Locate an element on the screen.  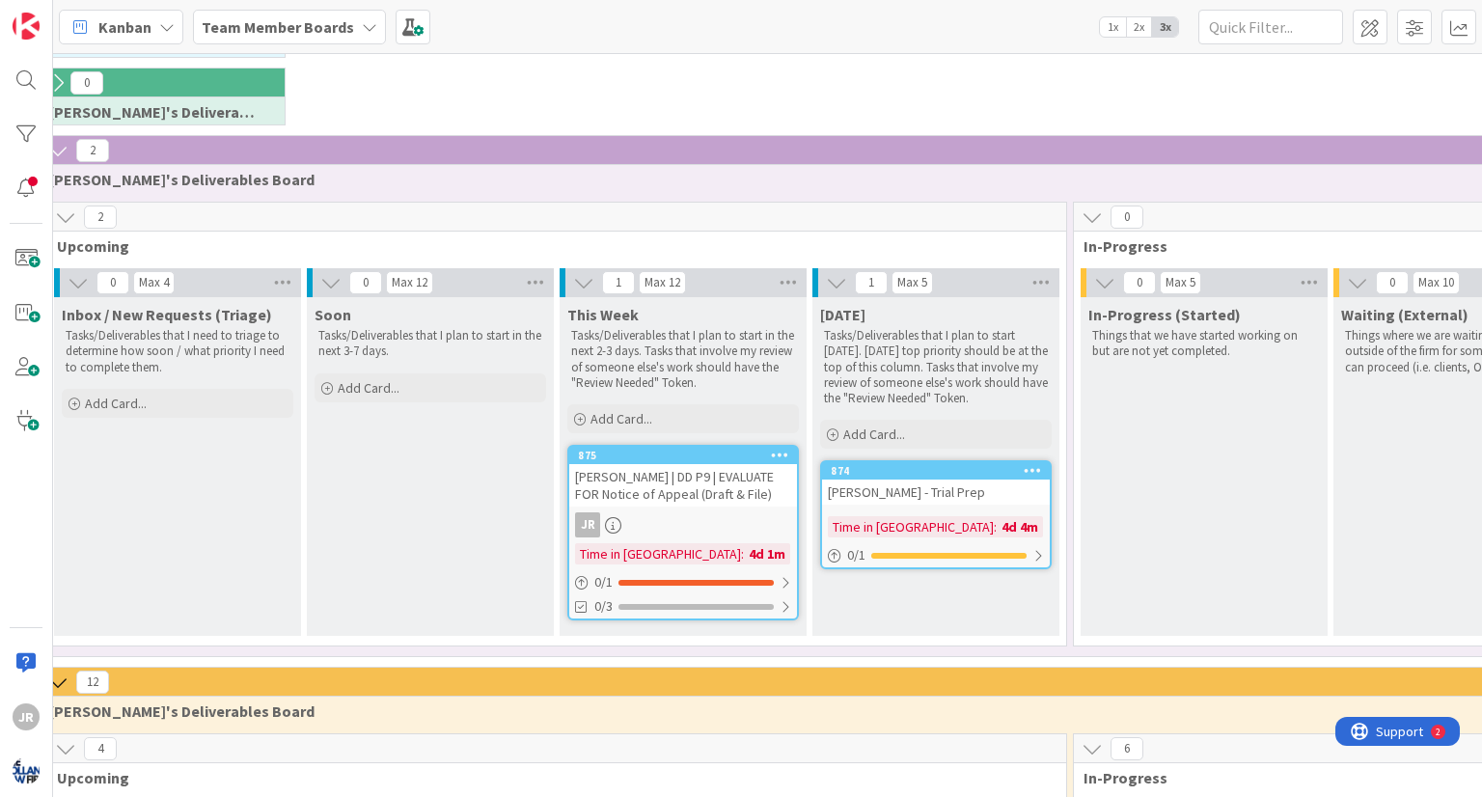
span: 3x is located at coordinates (1164, 27).